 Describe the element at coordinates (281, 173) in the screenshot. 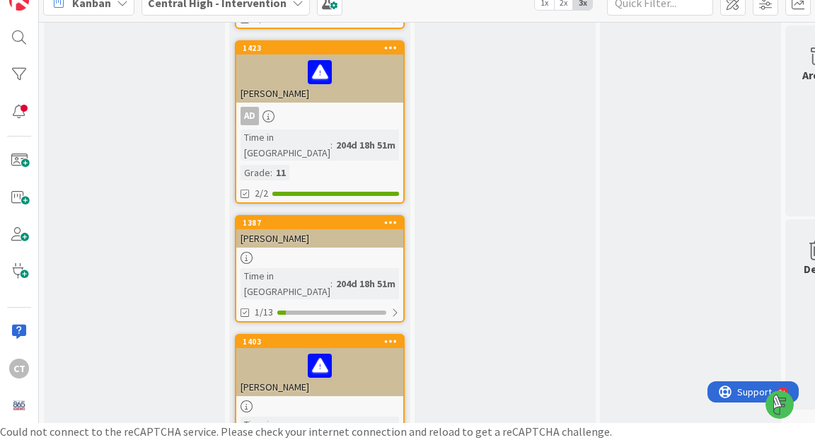

I see `div: 11` at that location.